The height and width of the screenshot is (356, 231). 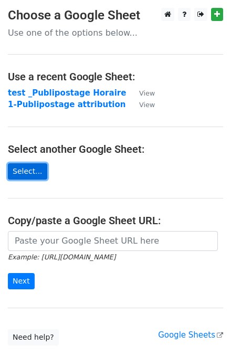 What do you see at coordinates (33, 337) in the screenshot?
I see `a: Need help?` at bounding box center [33, 337].